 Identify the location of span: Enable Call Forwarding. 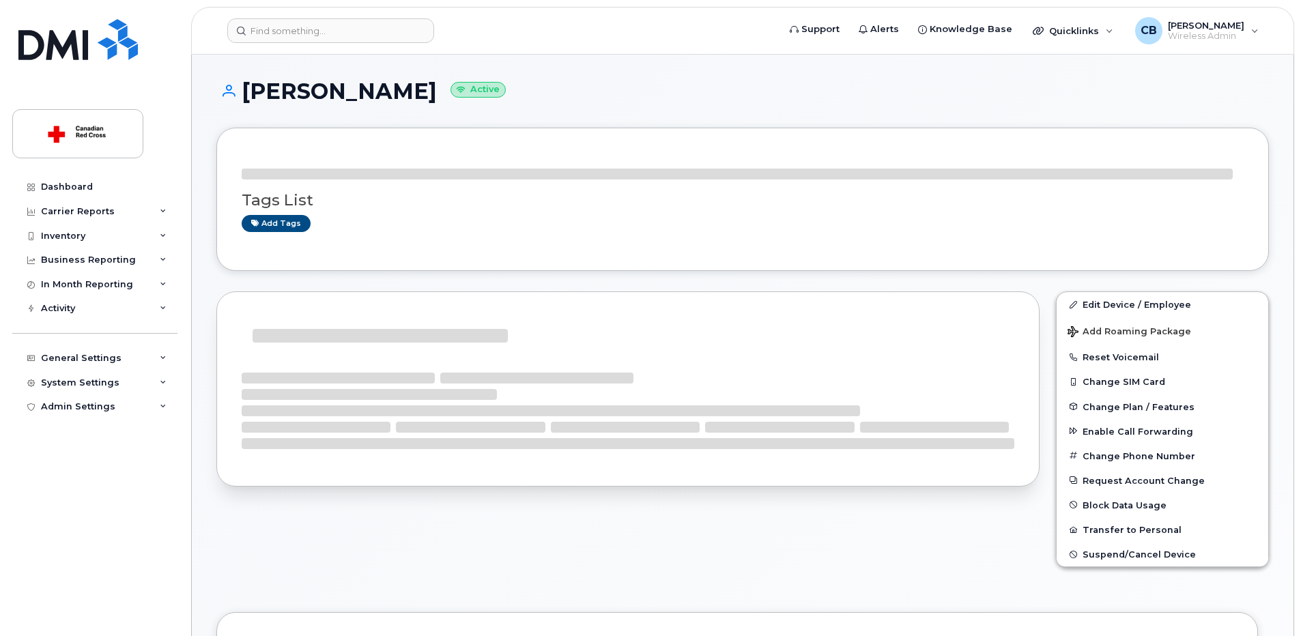
(1138, 431).